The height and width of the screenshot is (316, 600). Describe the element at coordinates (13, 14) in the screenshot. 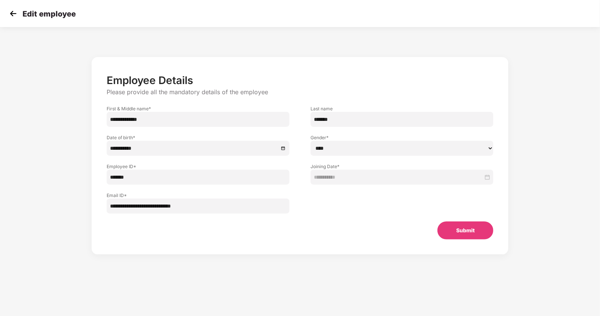

I see `img: svg+xml;base64,PHN2ZyB4bWxucz0iaHR0cDovL3d3dy53My5vcmcvMjAwMC9zdmciIHdpZHRoPSIzMCIgaGVpZ2h0PSIzMC...` at that location.